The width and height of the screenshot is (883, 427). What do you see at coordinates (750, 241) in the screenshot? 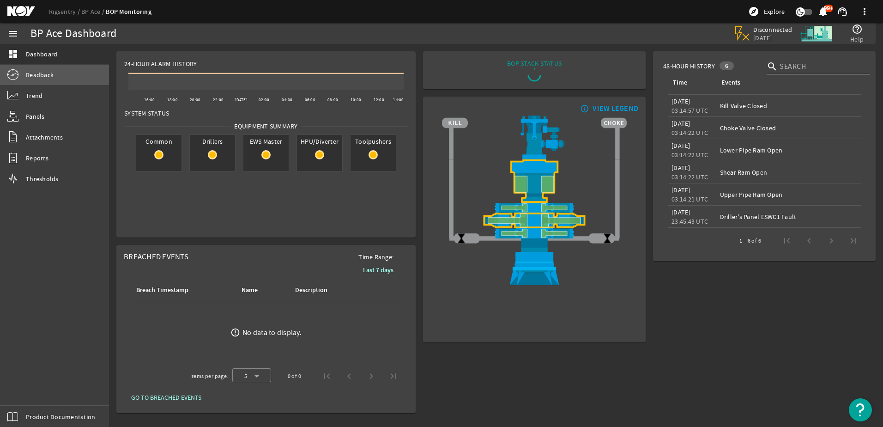
I see `div: 1 – 6 of 6` at bounding box center [750, 241].